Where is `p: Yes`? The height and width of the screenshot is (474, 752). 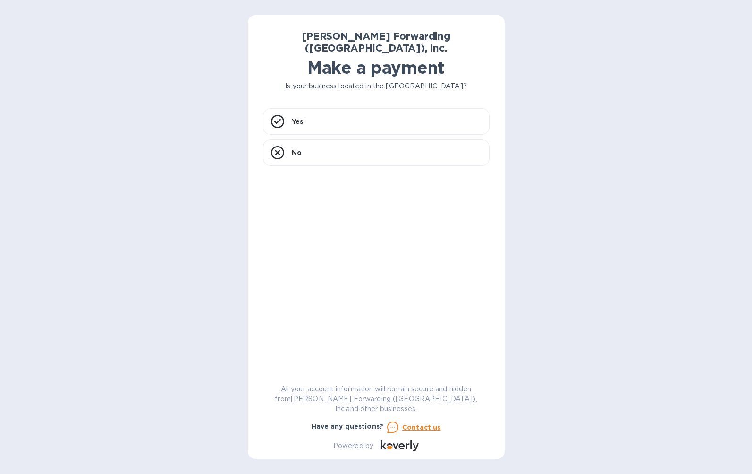
p: Yes is located at coordinates (297, 121).